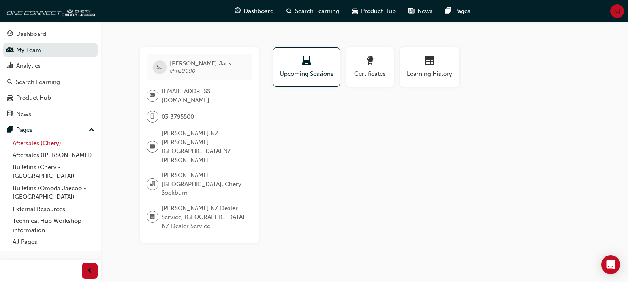 The width and height of the screenshot is (628, 282). Describe the element at coordinates (462, 11) in the screenshot. I see `span: Pages` at that location.